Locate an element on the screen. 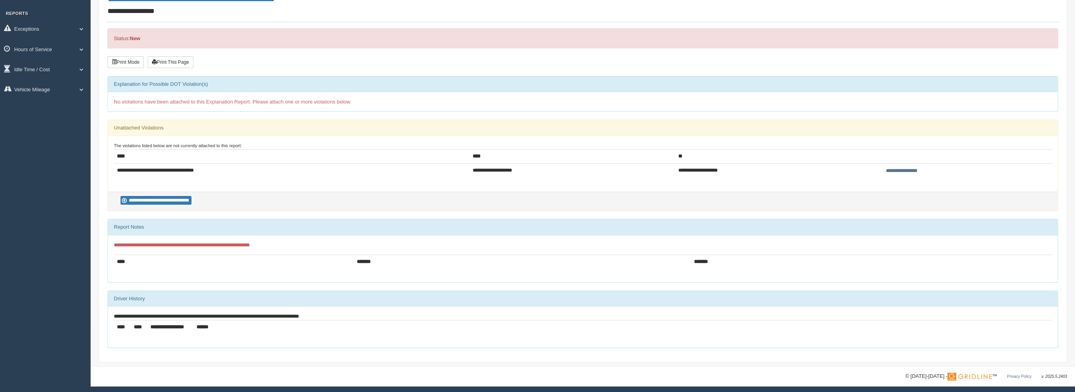  button: Print Mode is located at coordinates (126, 62).